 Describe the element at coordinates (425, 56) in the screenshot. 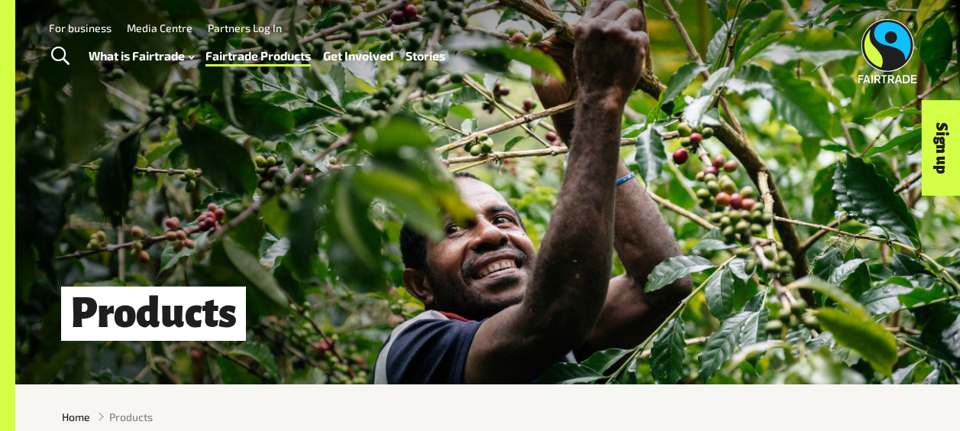

I see `a: Stories` at that location.